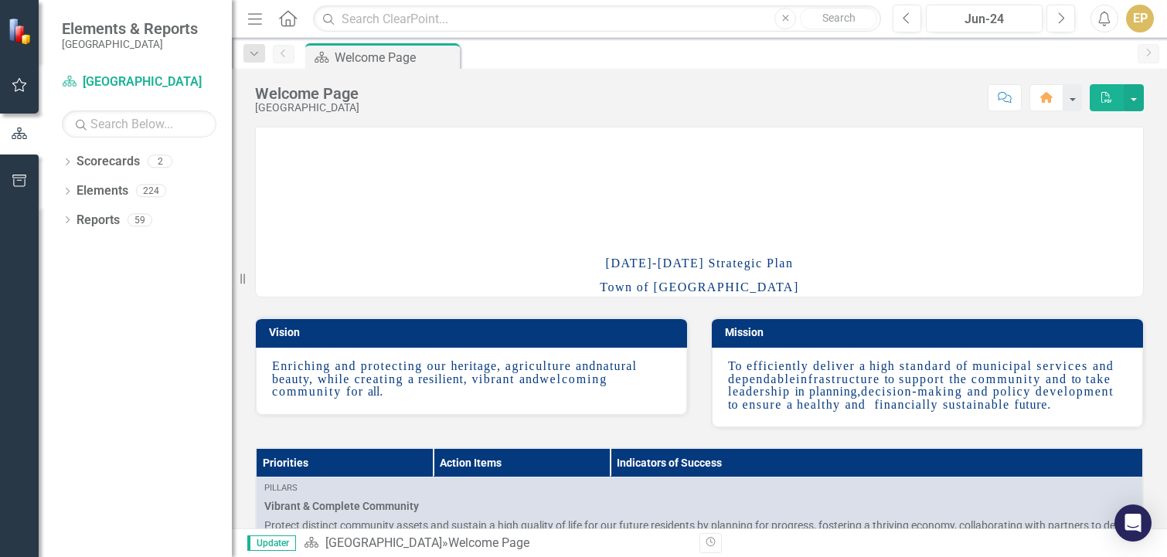  What do you see at coordinates (921, 379) in the screenshot?
I see `span: support` at bounding box center [921, 379].